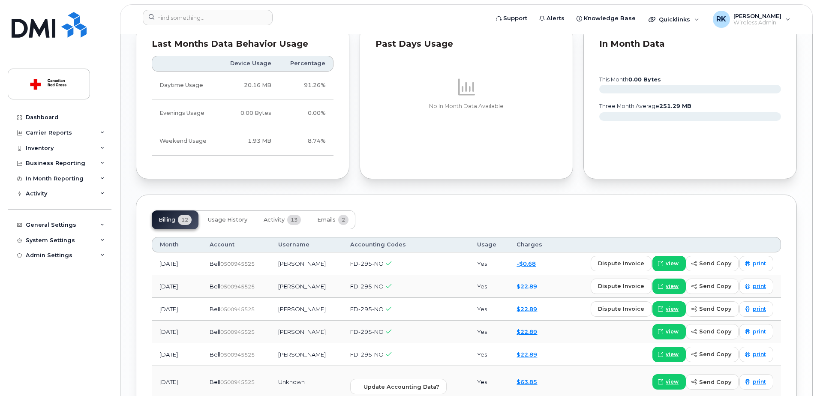  Describe the element at coordinates (326, 220) in the screenshot. I see `span: Emails` at that location.